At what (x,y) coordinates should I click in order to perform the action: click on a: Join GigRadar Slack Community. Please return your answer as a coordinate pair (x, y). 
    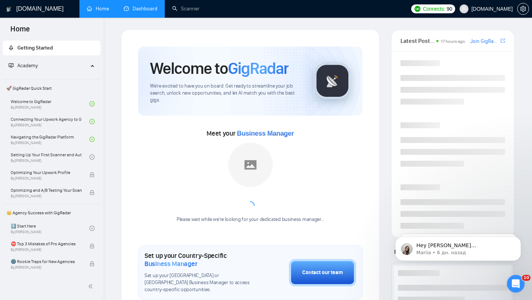
    Looking at the image, I should click on (484, 41).